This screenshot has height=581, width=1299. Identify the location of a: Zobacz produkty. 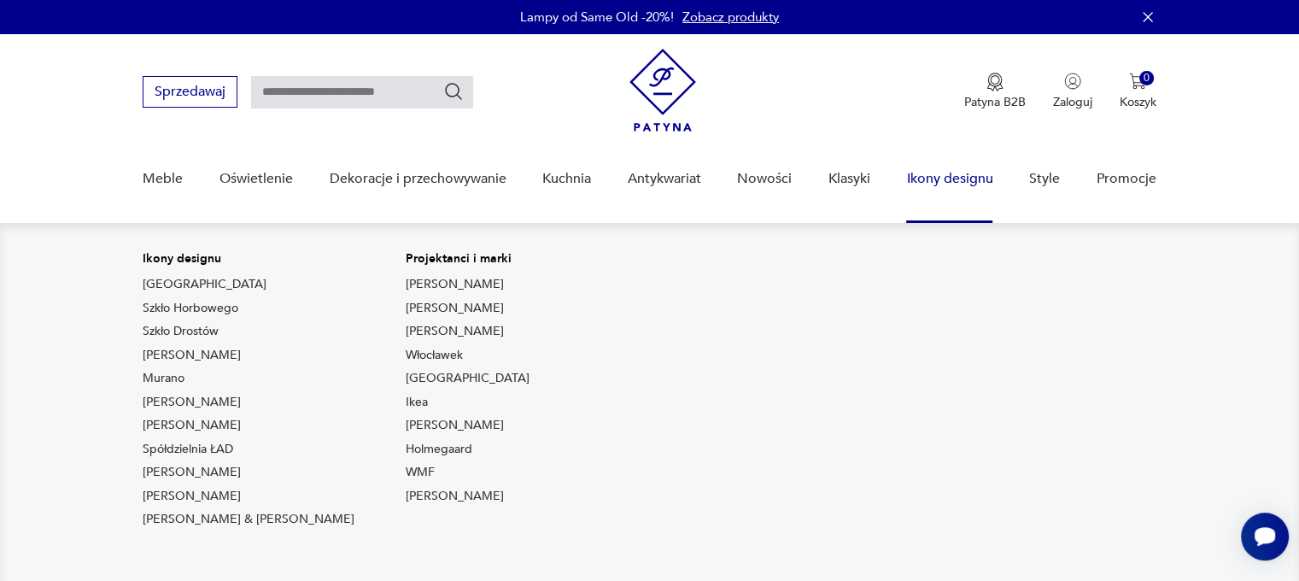
(730, 17).